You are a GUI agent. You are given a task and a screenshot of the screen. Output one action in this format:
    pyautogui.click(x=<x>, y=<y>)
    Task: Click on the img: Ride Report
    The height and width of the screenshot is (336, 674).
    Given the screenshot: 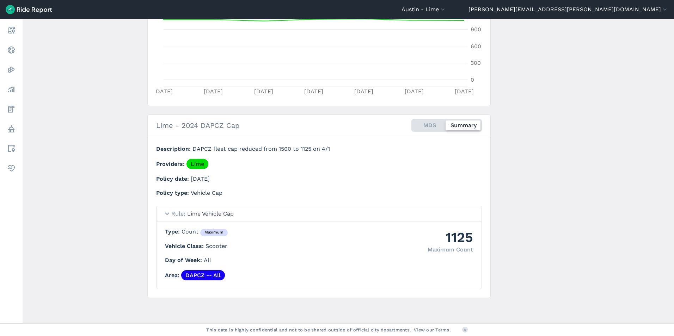 What is the action you would take?
    pyautogui.click(x=29, y=10)
    